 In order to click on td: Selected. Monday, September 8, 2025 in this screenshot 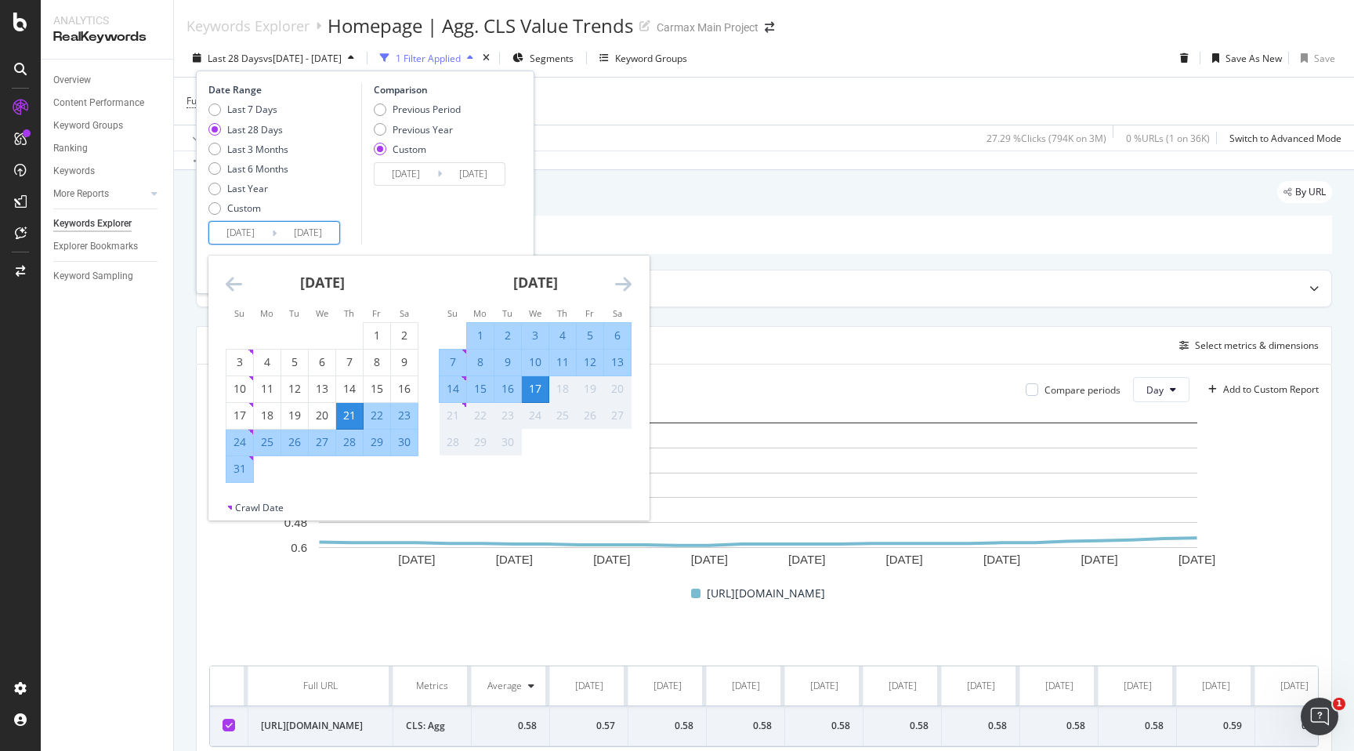, I will do `click(480, 362)`.